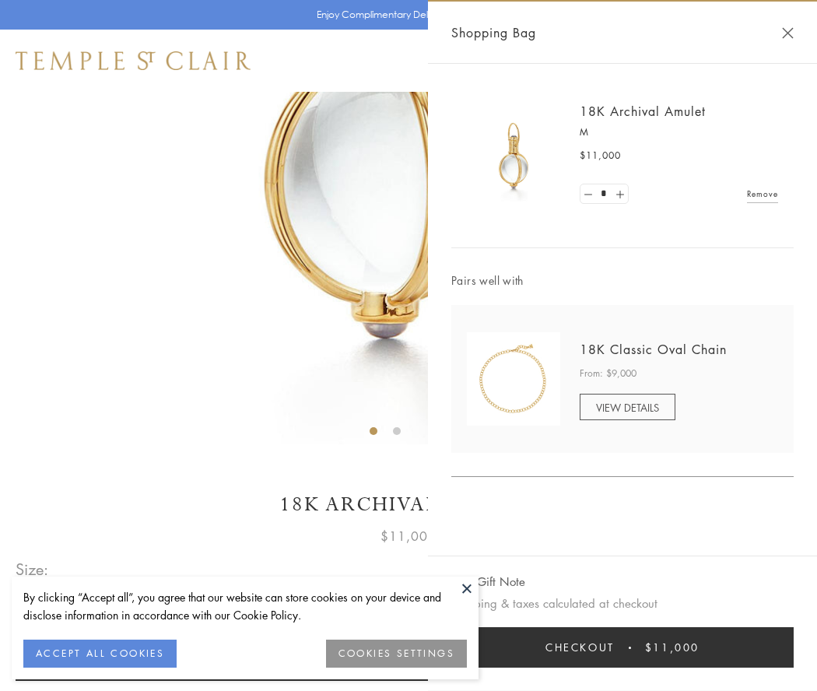 This screenshot has width=817, height=691. What do you see at coordinates (494, 33) in the screenshot?
I see `span: Shopping Bag` at bounding box center [494, 33].